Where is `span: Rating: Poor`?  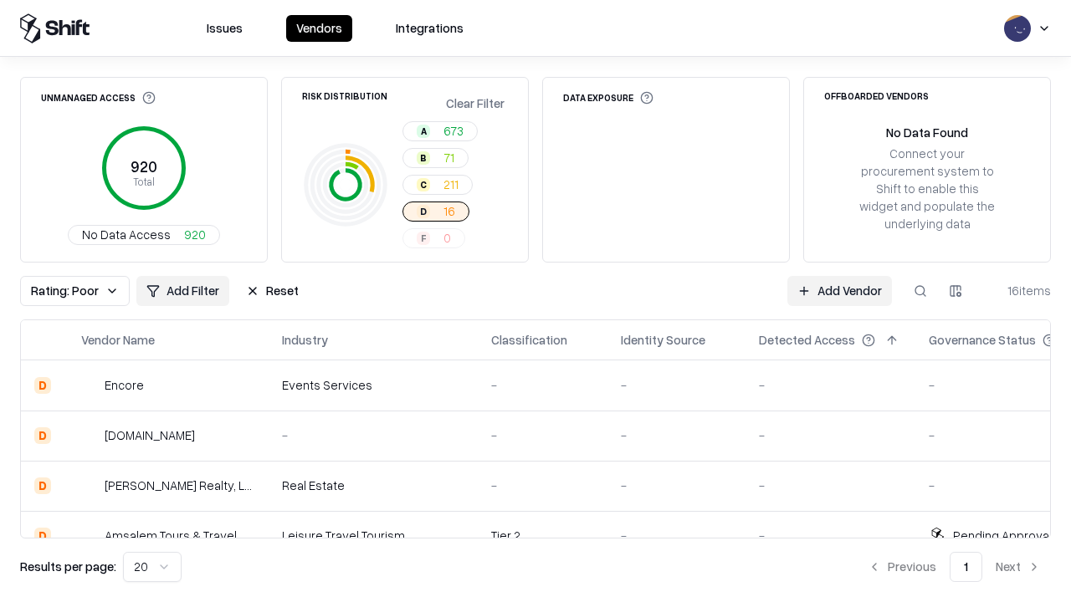
span: Rating: Poor is located at coordinates (64, 290).